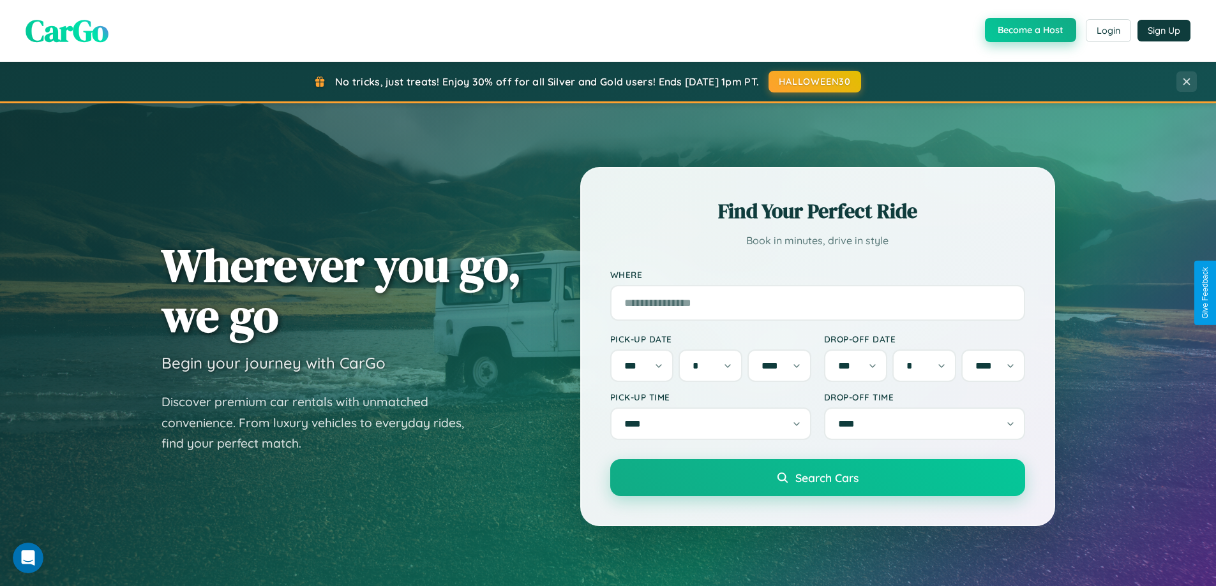 Image resolution: width=1216 pixels, height=586 pixels. Describe the element at coordinates (710, 339) in the screenshot. I see `label: Pick-up Date` at that location.